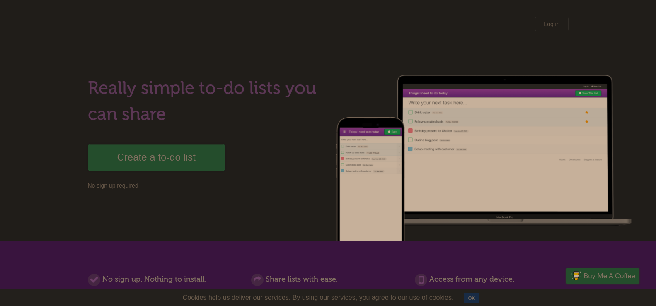 The width and height of the screenshot is (656, 306). I want to click on div: Flask Lists, so click(113, 26).